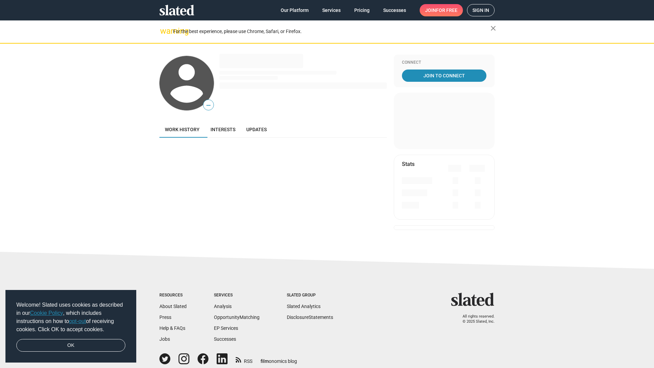 Image resolution: width=654 pixels, height=368 pixels. Describe the element at coordinates (182, 129) in the screenshot. I see `span: Work history` at that location.